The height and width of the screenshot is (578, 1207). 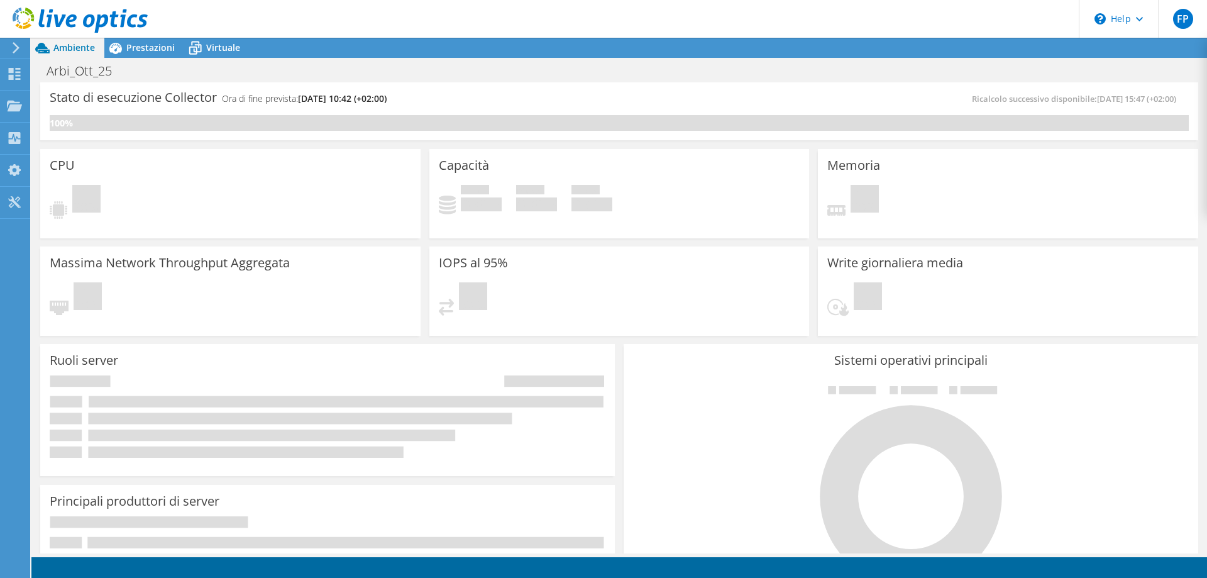 I want to click on h3: Capacità, so click(x=464, y=165).